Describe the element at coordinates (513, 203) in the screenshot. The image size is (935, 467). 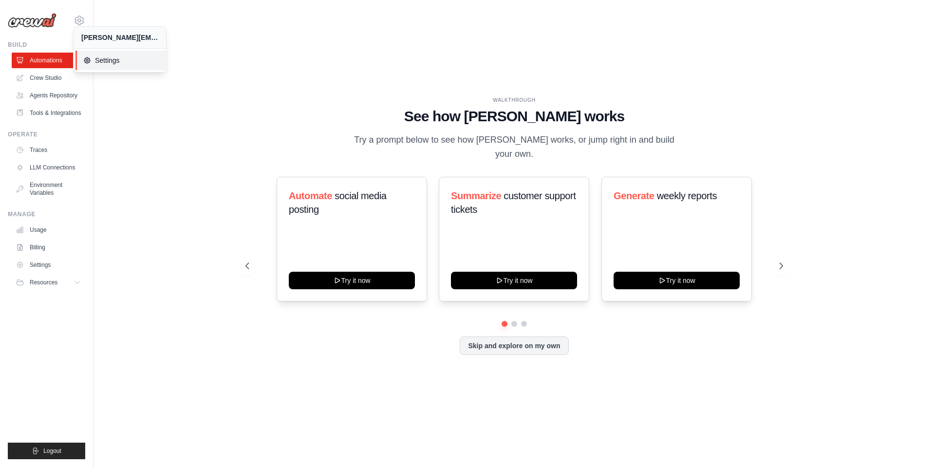
I see `span: customer support tickets` at that location.